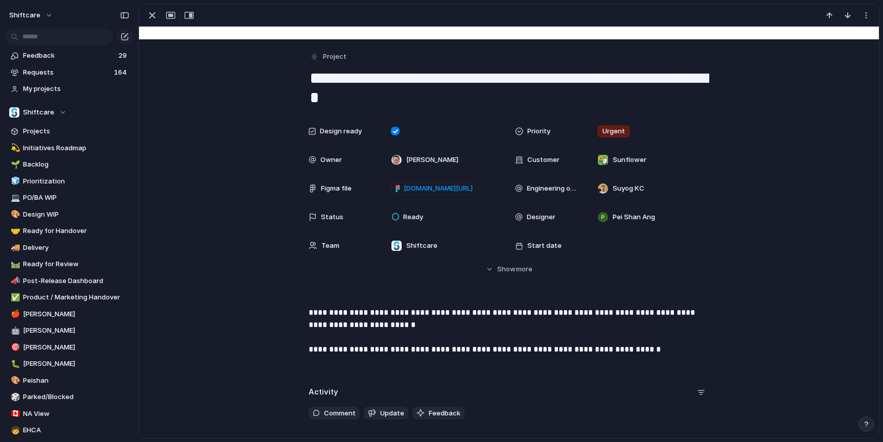 The height and width of the screenshot is (442, 883). What do you see at coordinates (421, 246) in the screenshot?
I see `span: Shiftcare` at bounding box center [421, 246].